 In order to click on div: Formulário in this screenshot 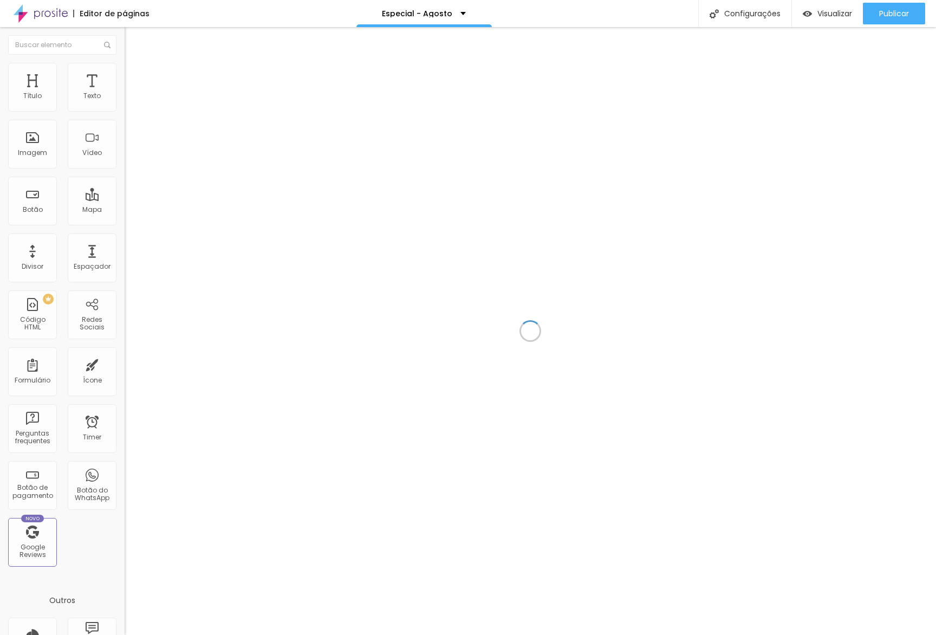, I will do `click(33, 380)`.